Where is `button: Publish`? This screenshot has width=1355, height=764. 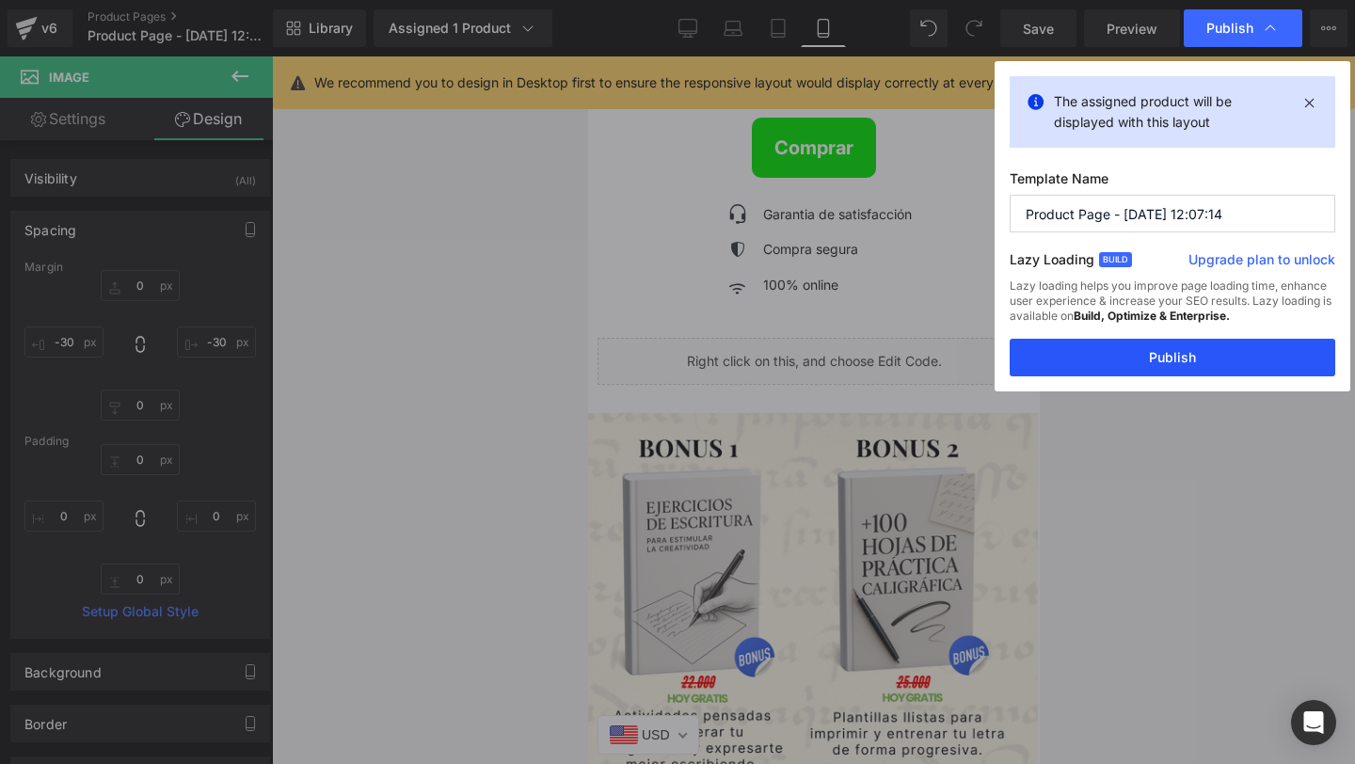
button: Publish is located at coordinates (1173, 358).